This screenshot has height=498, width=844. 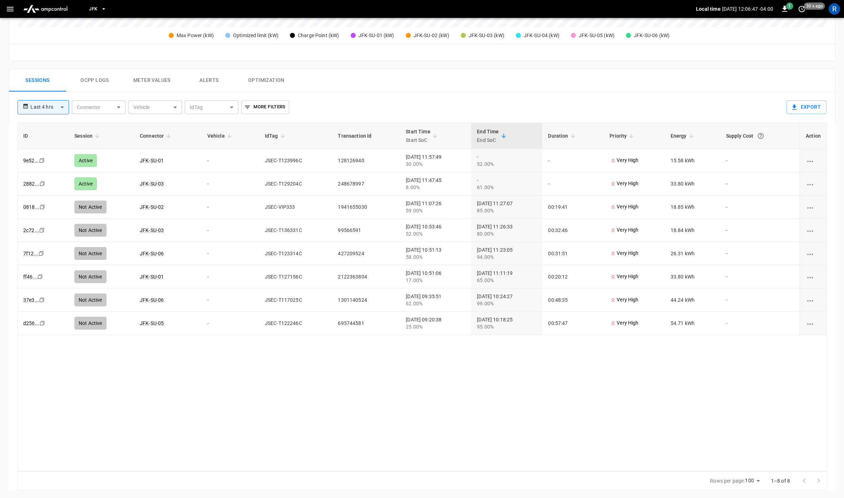 I want to click on div: 100, so click(x=753, y=480).